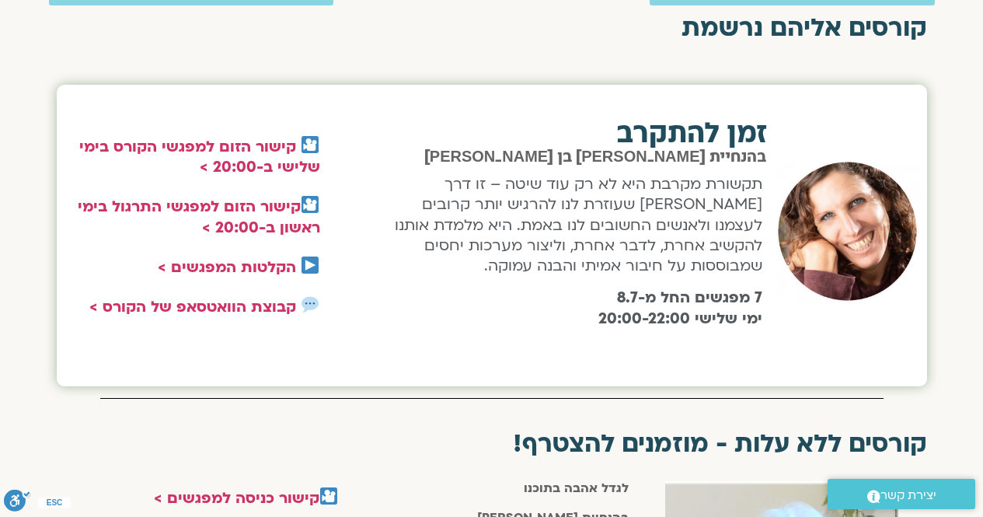 The image size is (983, 517). What do you see at coordinates (901, 493) in the screenshot?
I see `a: יצירת קשר` at bounding box center [901, 493].